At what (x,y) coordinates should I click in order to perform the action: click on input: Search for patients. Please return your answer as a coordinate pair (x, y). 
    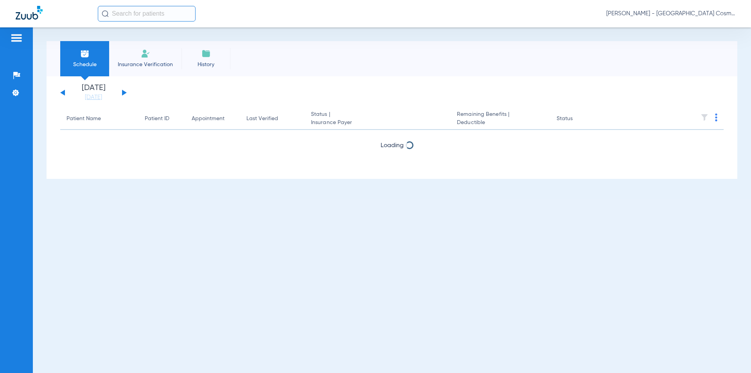
    Looking at the image, I should click on (147, 14).